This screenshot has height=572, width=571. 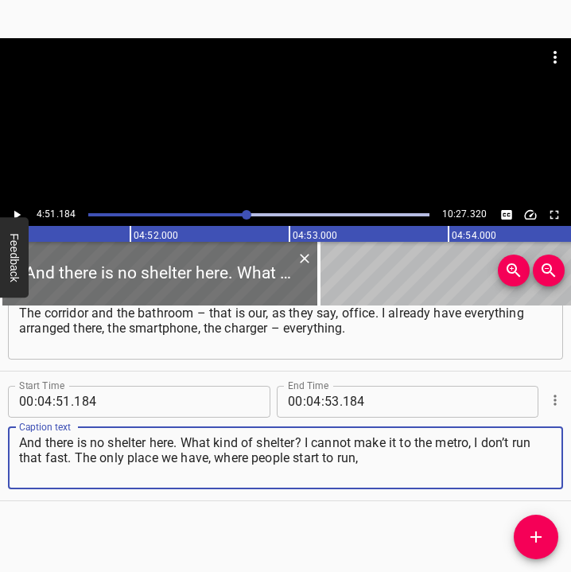 What do you see at coordinates (530, 215) in the screenshot?
I see `button: Change Playback Speed` at bounding box center [530, 215].